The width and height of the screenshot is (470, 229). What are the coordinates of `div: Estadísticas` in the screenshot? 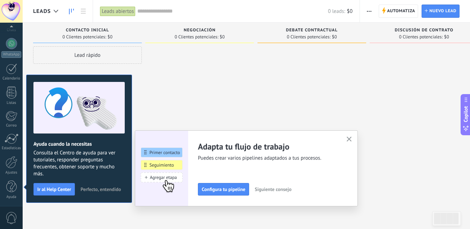 It's located at (11, 148).